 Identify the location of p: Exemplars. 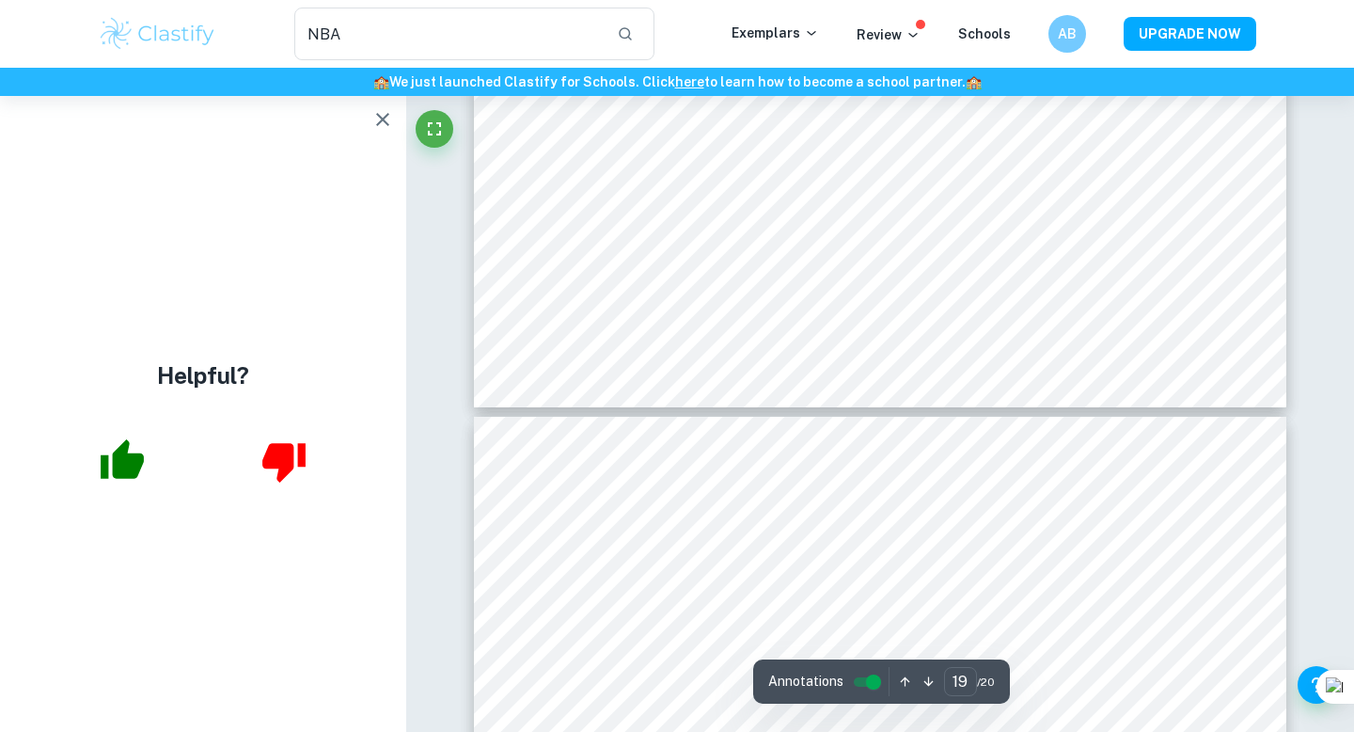
(775, 33).